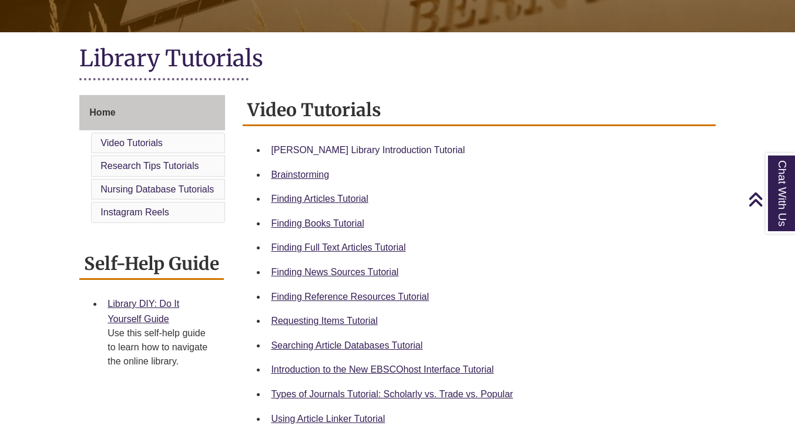 This screenshot has width=795, height=436. I want to click on a: Video Tutorials, so click(132, 143).